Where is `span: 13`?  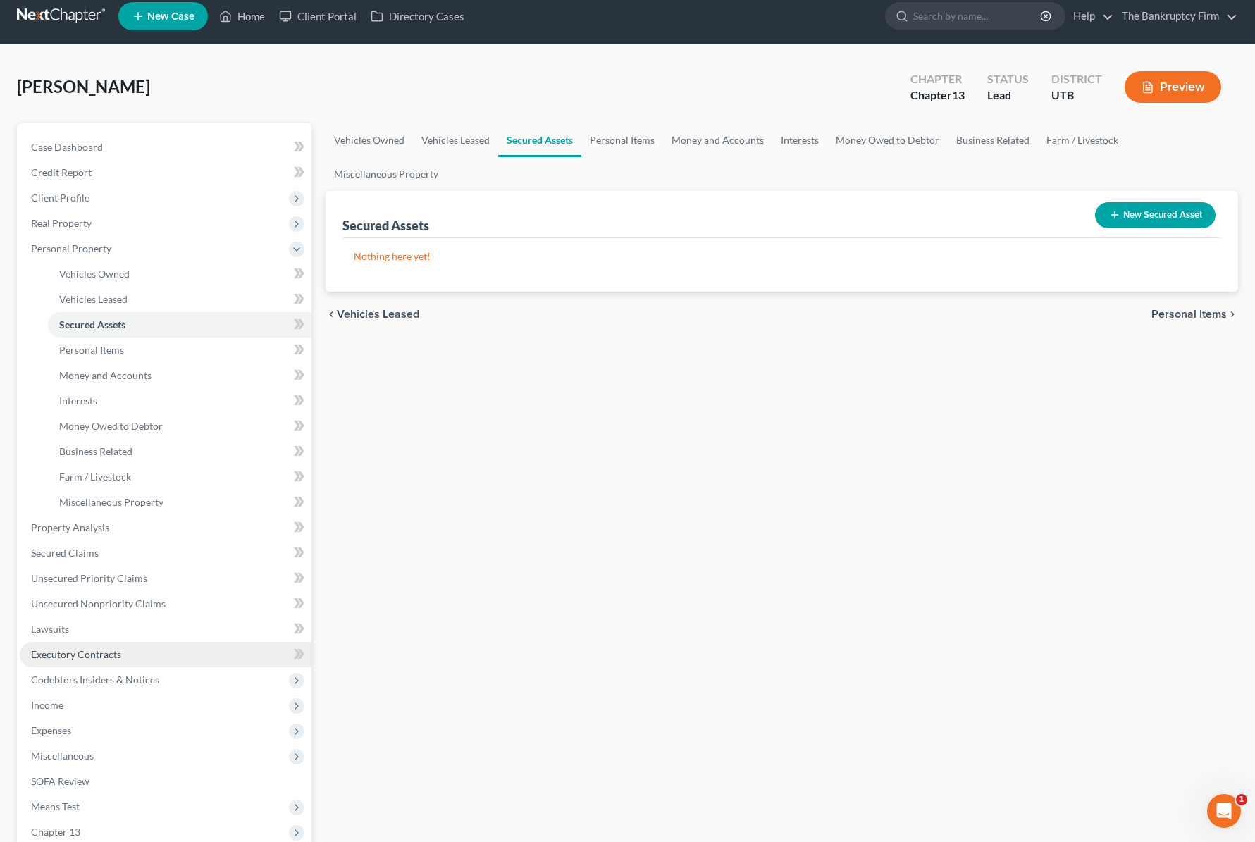
span: 13 is located at coordinates (958, 94).